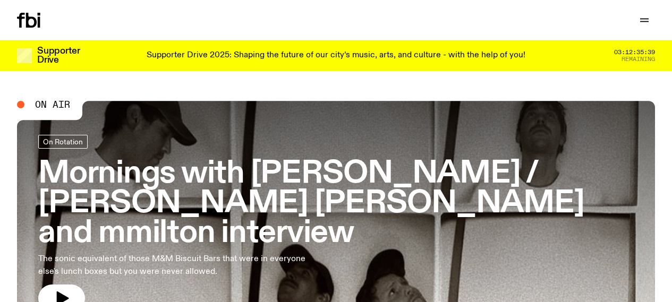  Describe the element at coordinates (63, 142) in the screenshot. I see `span: On Rotation` at that location.